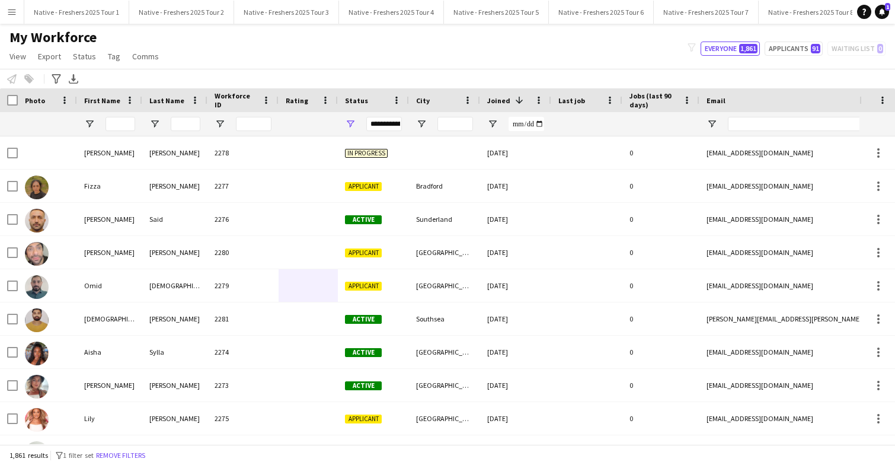 The image size is (895, 465). Describe the element at coordinates (37, 420) in the screenshot. I see `img: Lily Harris` at that location.